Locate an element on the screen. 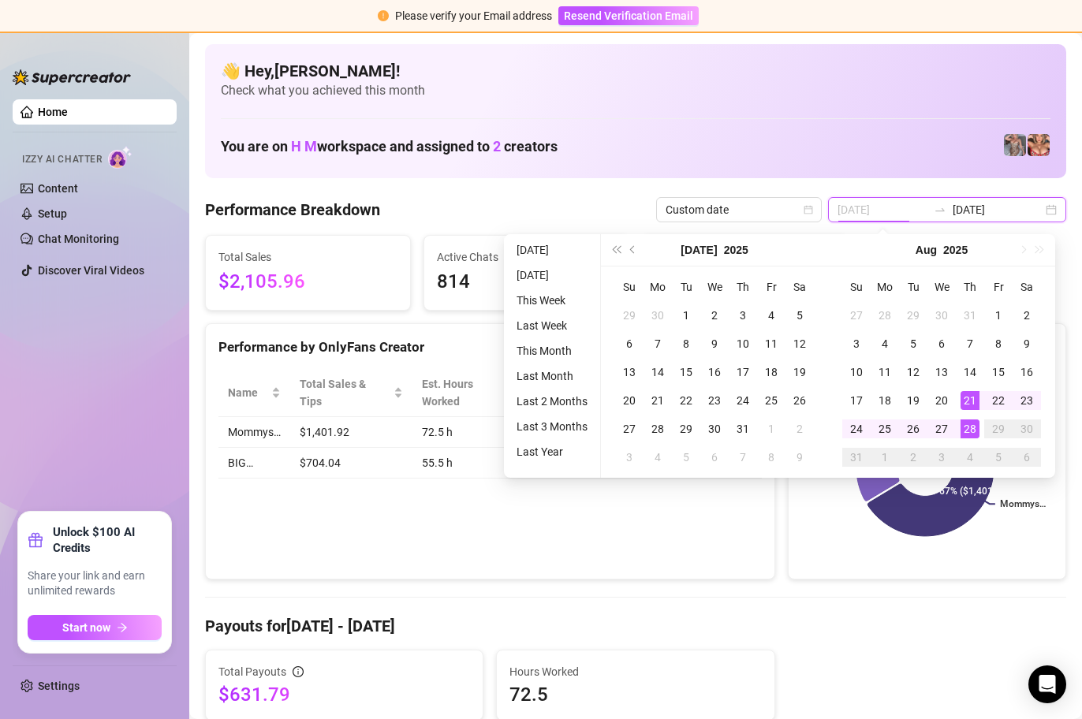 The height and width of the screenshot is (719, 1082). li: Last 2 Months is located at coordinates (552, 401).